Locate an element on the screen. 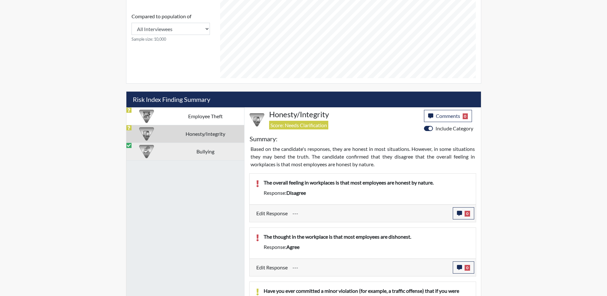 Image resolution: width=607 pixels, height=296 pixels. img: CATEGORY%20ICON-07.58b65e52.png is located at coordinates (146, 116).